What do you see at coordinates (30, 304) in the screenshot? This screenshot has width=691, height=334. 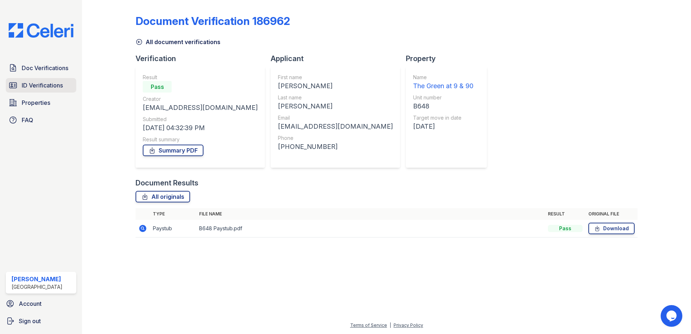 I see `span: Account` at bounding box center [30, 304].